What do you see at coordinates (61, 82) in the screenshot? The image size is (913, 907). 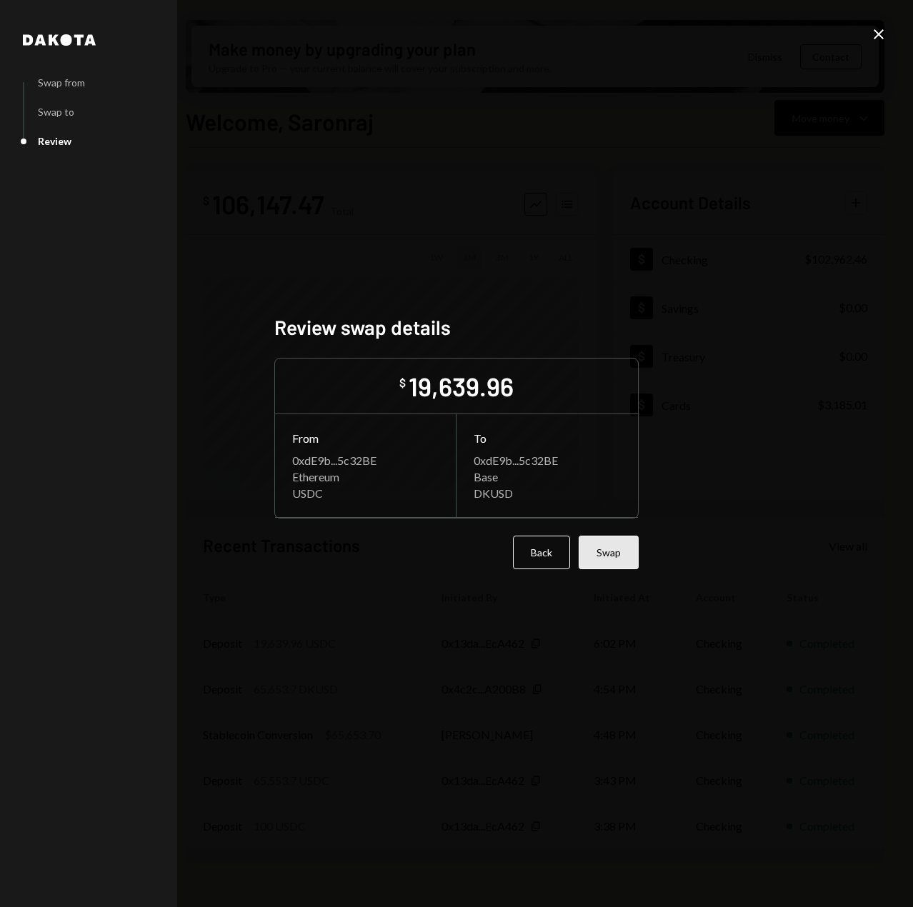 I see `div: Swap from` at bounding box center [61, 82].